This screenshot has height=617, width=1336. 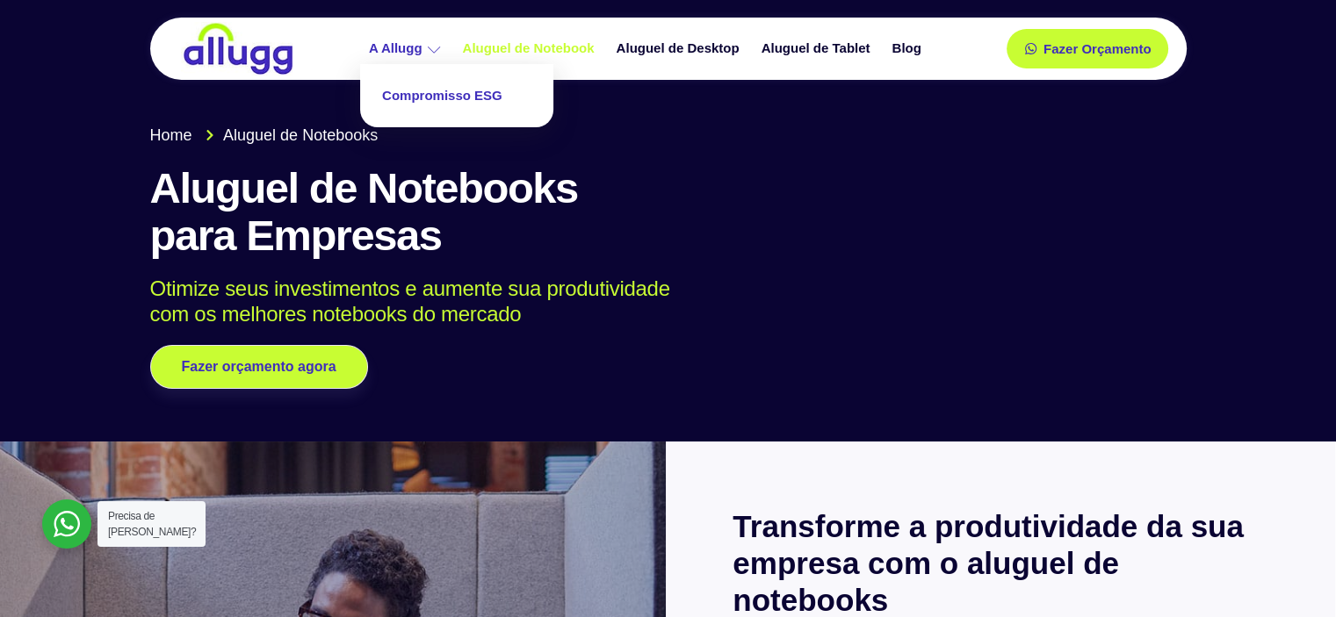 What do you see at coordinates (457, 96) in the screenshot?
I see `a: Compromisso ESG` at bounding box center [457, 96].